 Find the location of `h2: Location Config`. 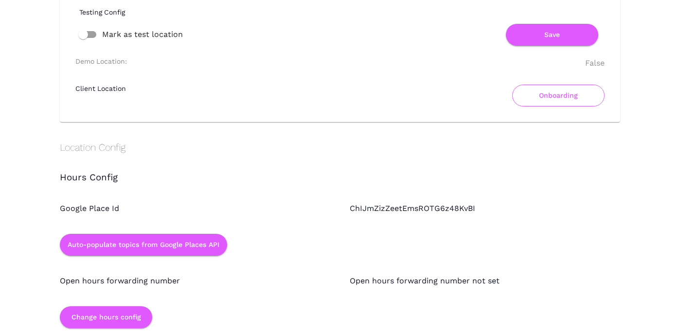

h2: Location Config is located at coordinates (340, 147).